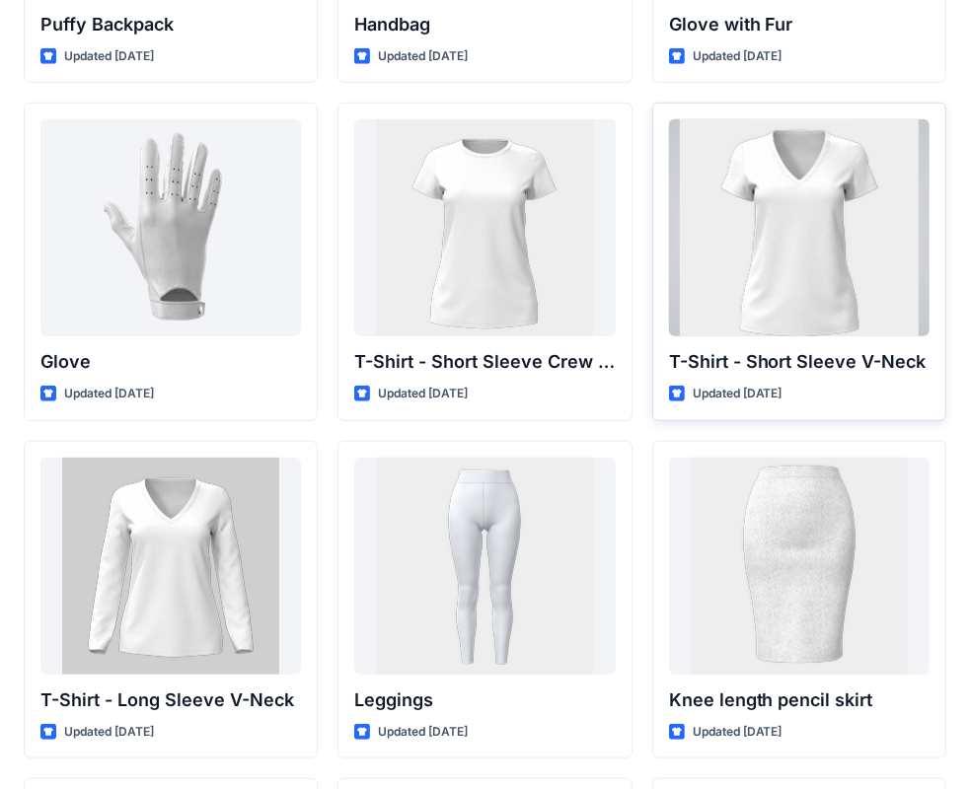 This screenshot has width=970, height=789. I want to click on a: Leggings, so click(485, 566).